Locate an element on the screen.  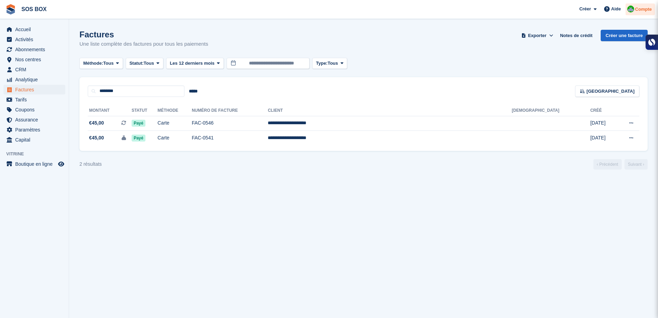
a: Boutique d'aperçu is located at coordinates (61, 164).